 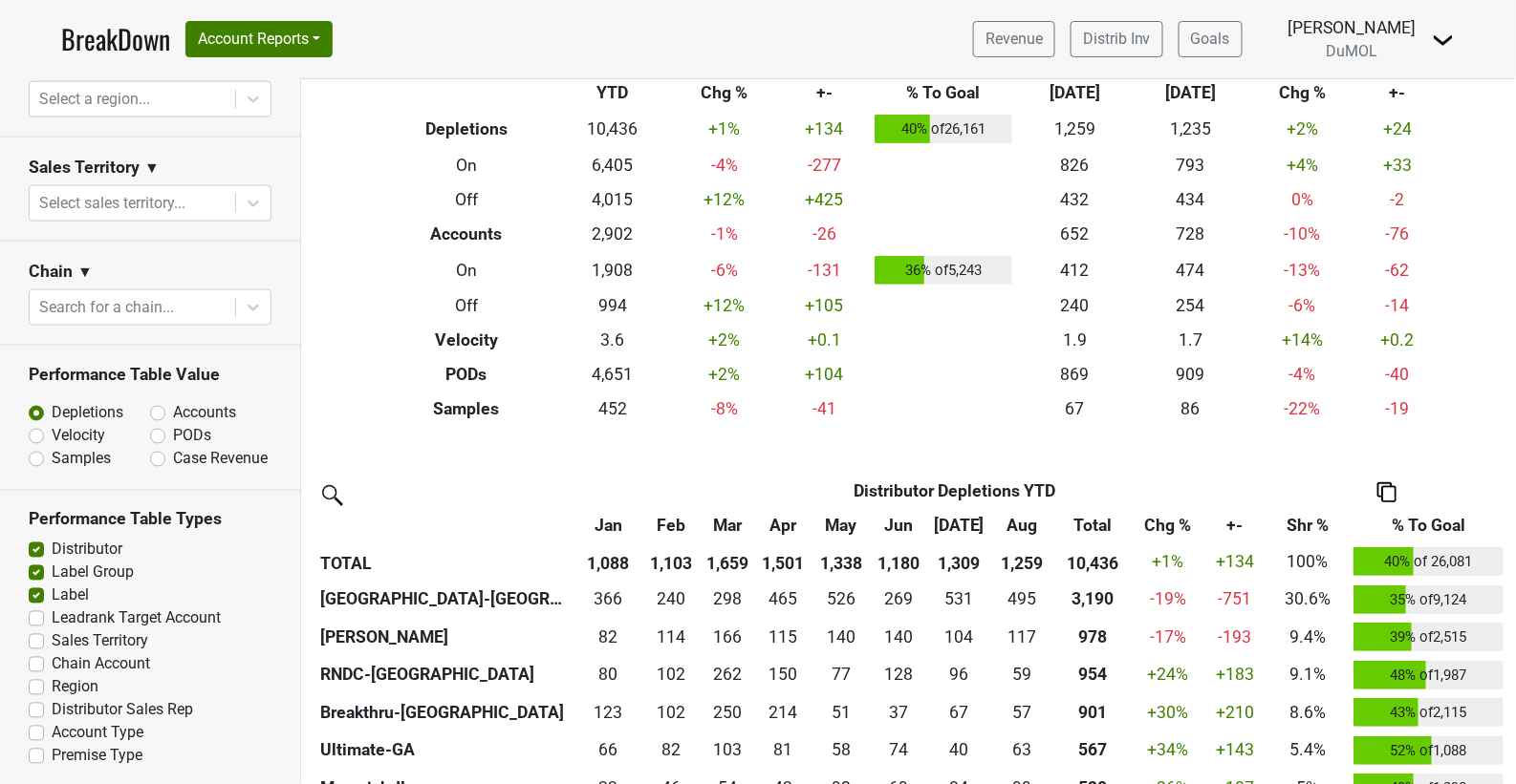 I want to click on div: 978, so click(x=1092, y=637).